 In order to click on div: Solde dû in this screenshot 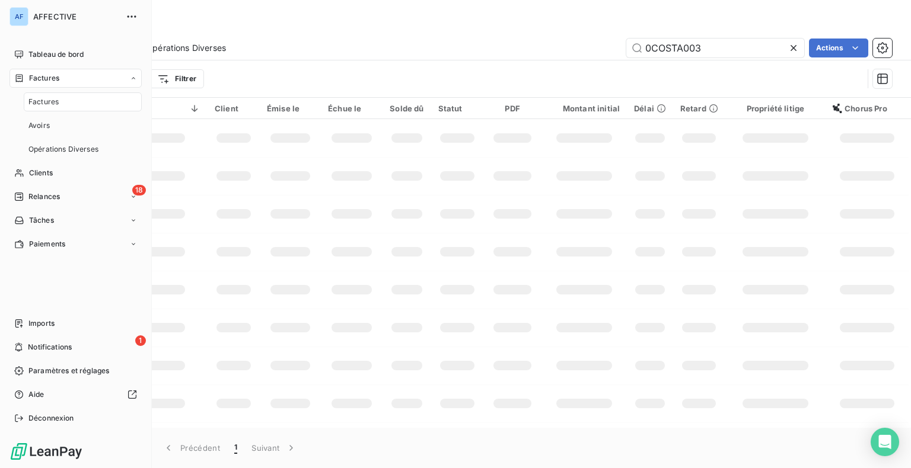, I will do `click(406, 109)`.